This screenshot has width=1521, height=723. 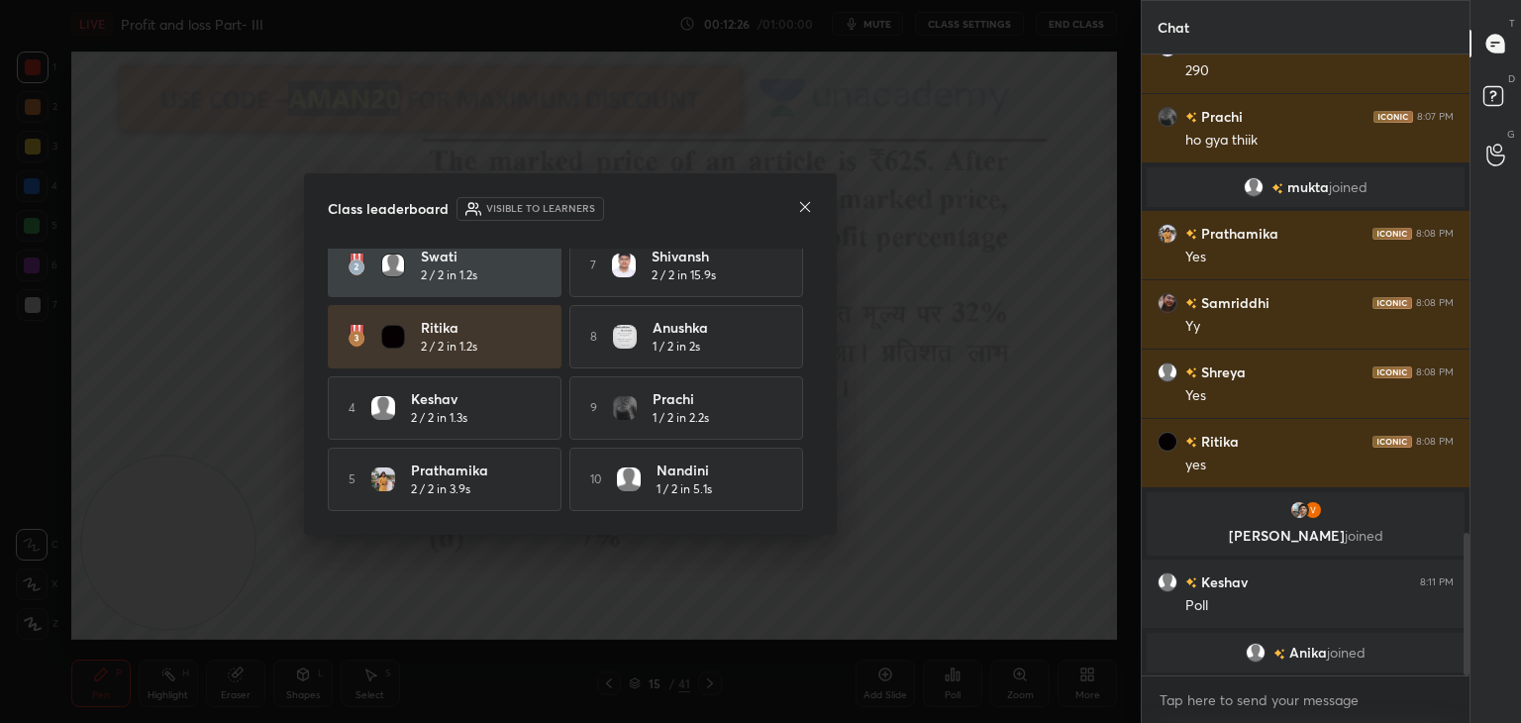 I want to click on h4: Class leaderboard, so click(x=388, y=208).